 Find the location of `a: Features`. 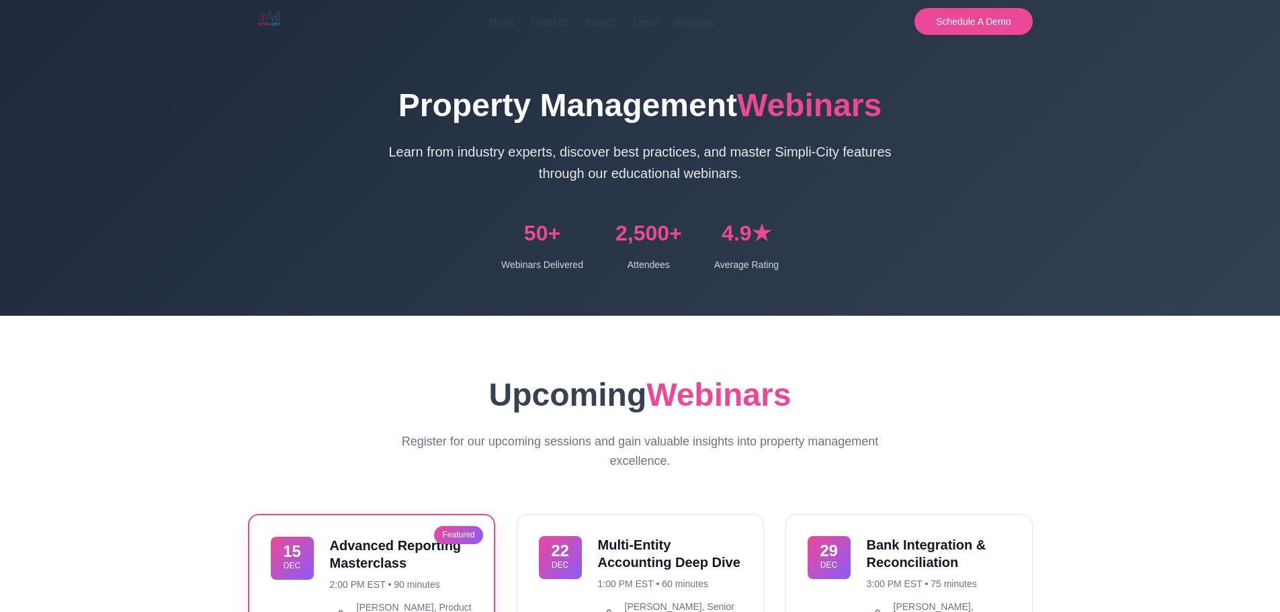

a: Features is located at coordinates (549, 22).